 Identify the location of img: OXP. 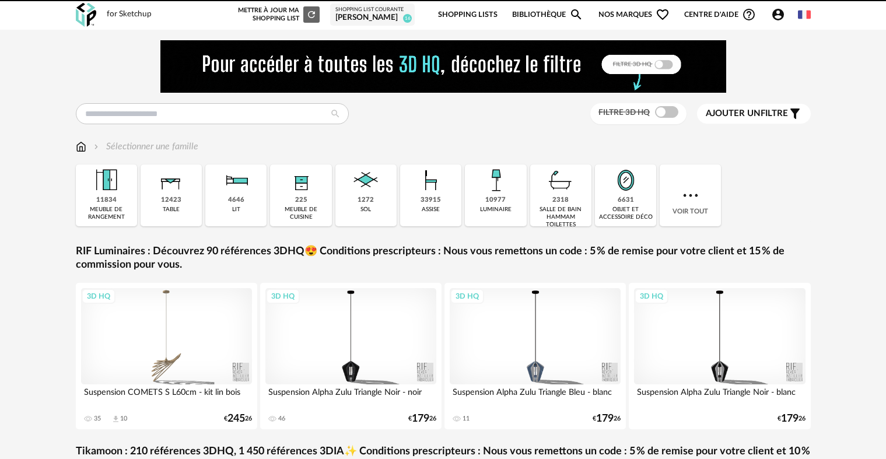
(86, 15).